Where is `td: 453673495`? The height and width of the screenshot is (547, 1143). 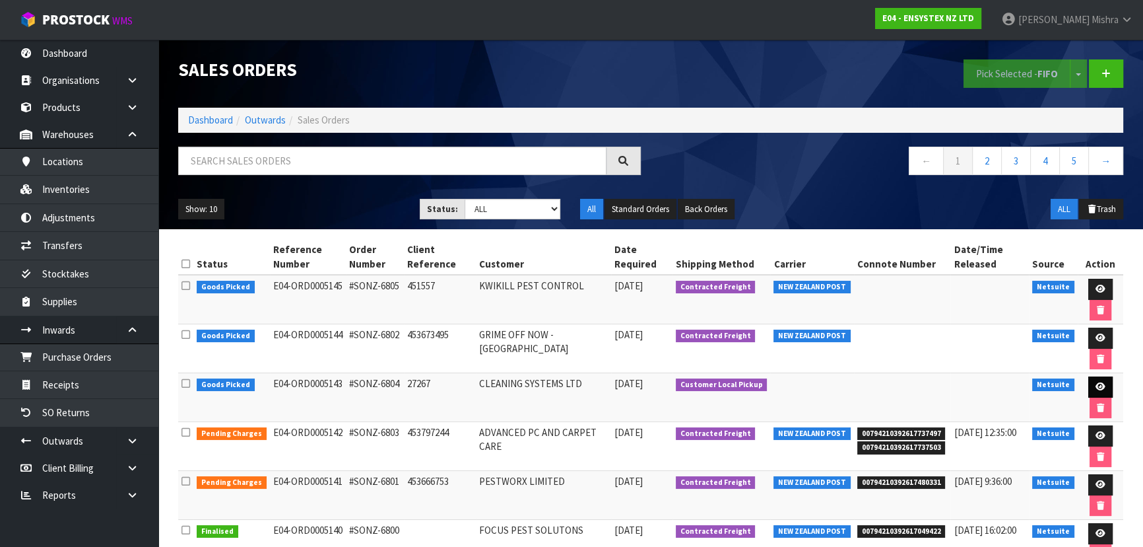
td: 453673495 is located at coordinates (440, 349).